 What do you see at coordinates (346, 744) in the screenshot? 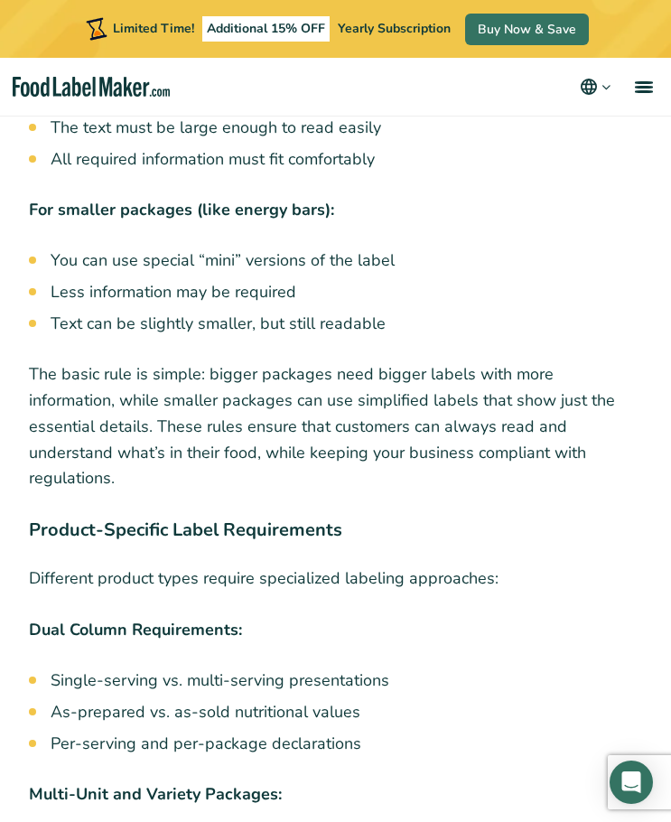
I see `li: Per-serving and per-package declarations` at bounding box center [346, 744].